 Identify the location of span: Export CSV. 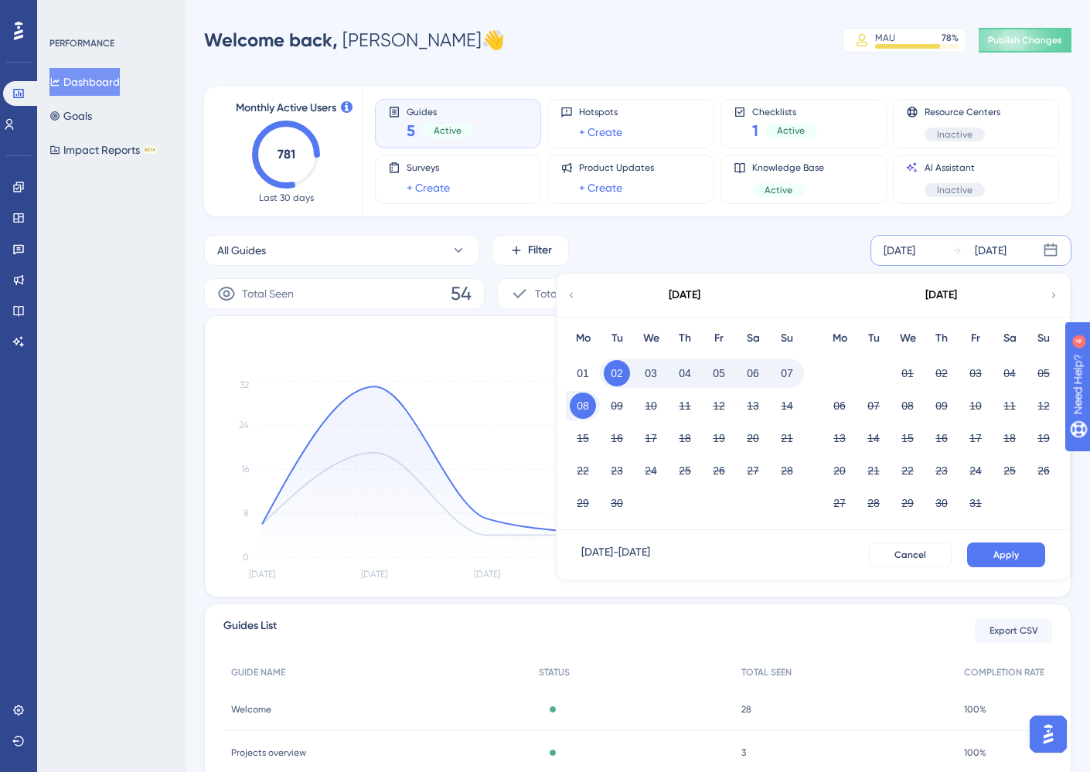
(1014, 631).